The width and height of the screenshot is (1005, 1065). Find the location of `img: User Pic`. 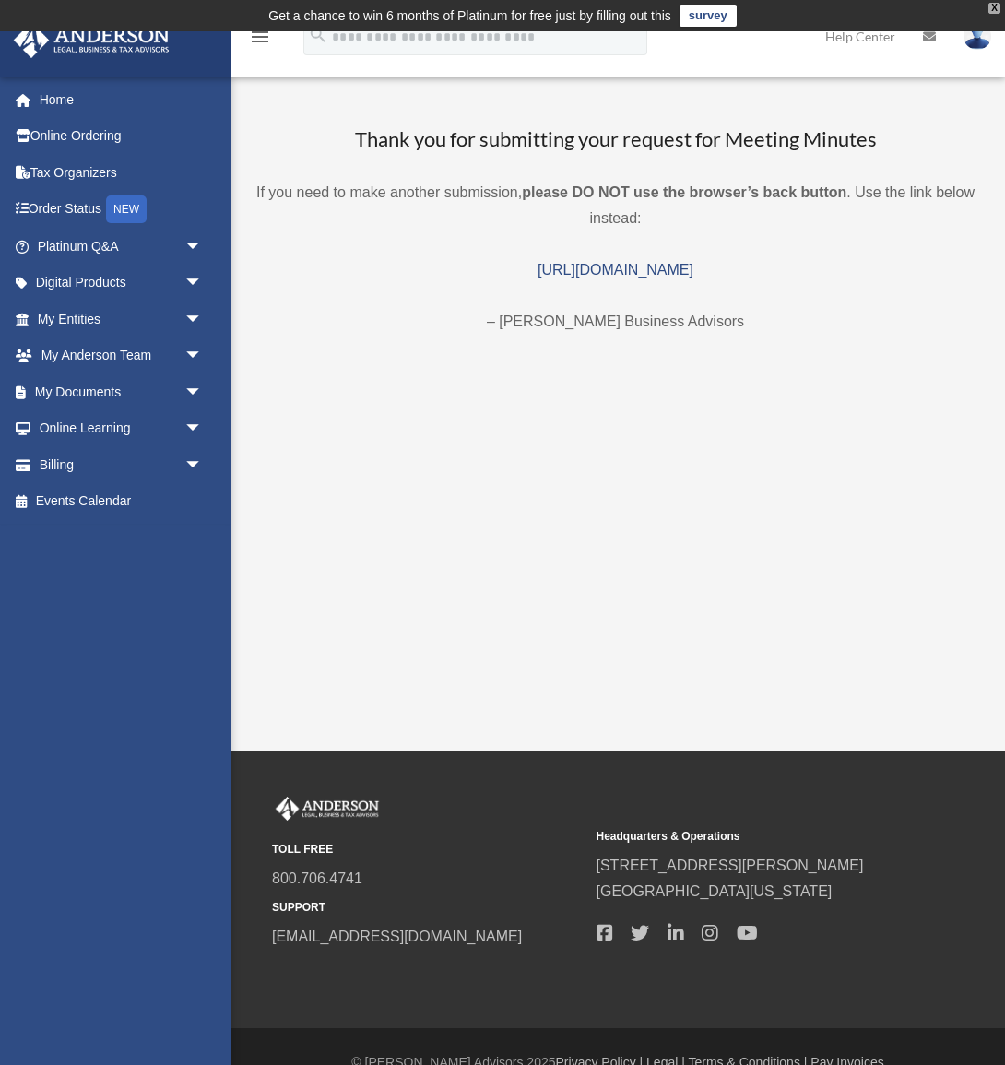

img: User Pic is located at coordinates (978, 36).